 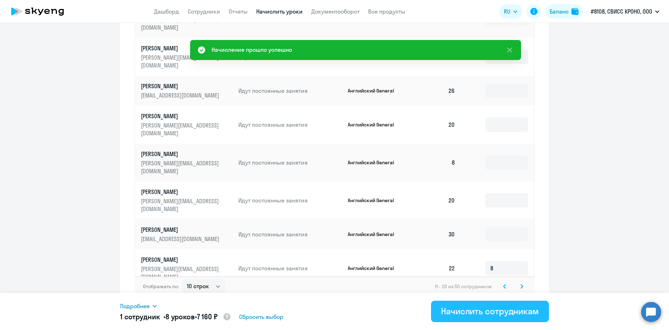 What do you see at coordinates (564, 11) in the screenshot?
I see `button: Балансbalance` at bounding box center [564, 11].